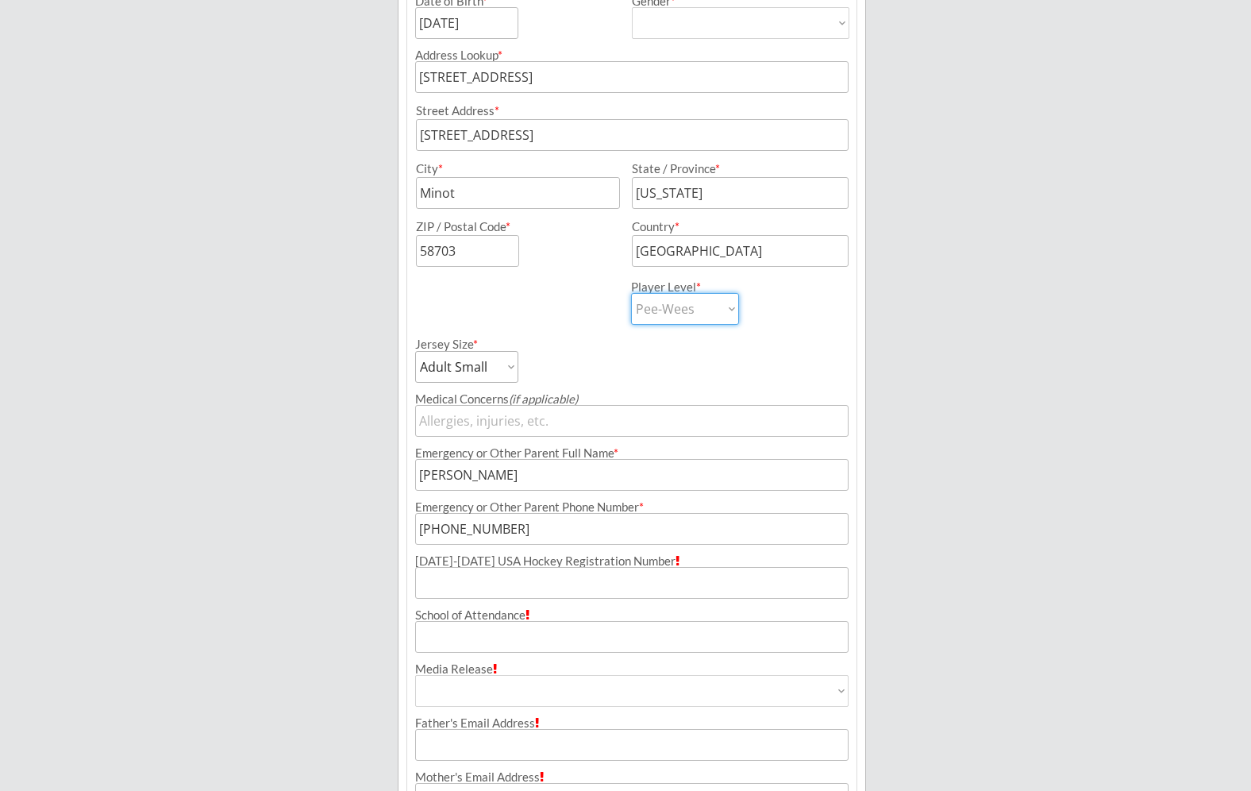 Image resolution: width=1251 pixels, height=791 pixels. Describe the element at coordinates (632, 668) in the screenshot. I see `div: Media Release` at that location.